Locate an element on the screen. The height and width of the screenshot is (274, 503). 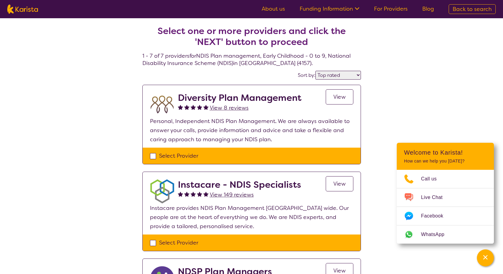
h2: Instacare - NDIS Specialists is located at coordinates (240, 185).